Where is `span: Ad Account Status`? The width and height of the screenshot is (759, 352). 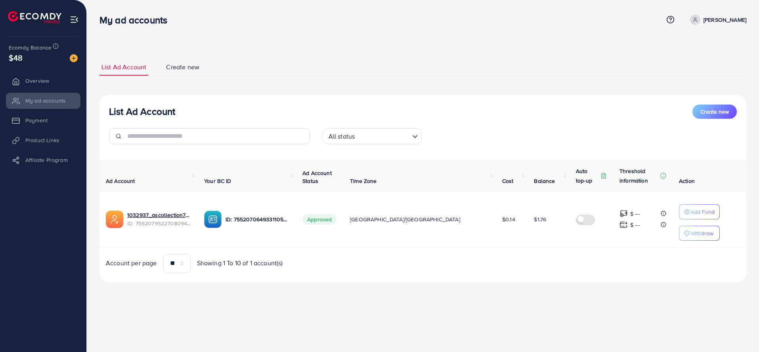
span: Ad Account Status is located at coordinates (317, 177).